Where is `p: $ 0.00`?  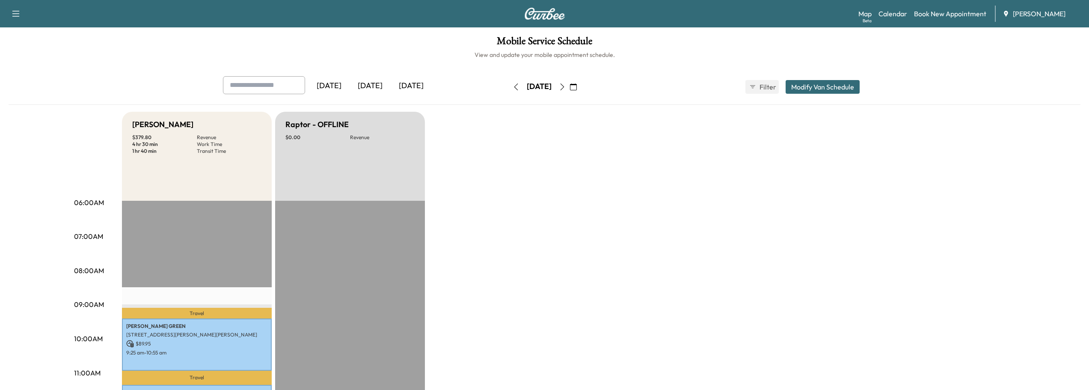 p: $ 0.00 is located at coordinates (317, 137).